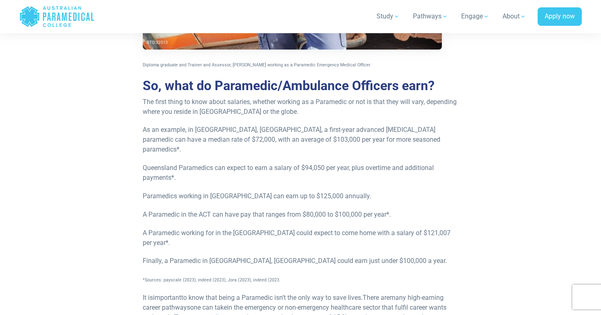 Image resolution: width=601 pixels, height=315 pixels. What do you see at coordinates (301, 86) in the screenshot?
I see `h2: So, what do Paramedic/Ambulance Officers earn?` at bounding box center [301, 86].